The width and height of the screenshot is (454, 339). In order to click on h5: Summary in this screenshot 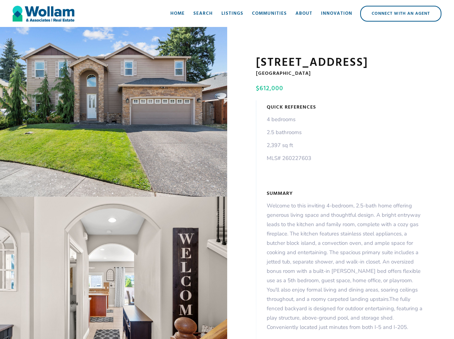, I will do `click(280, 194)`.